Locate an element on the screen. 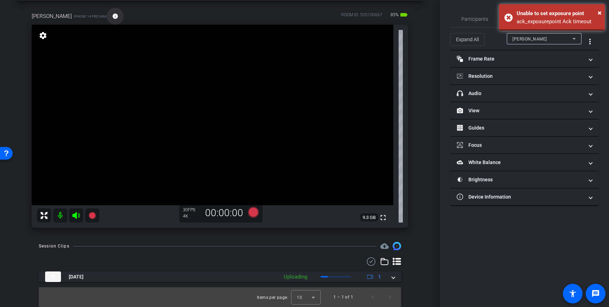 This screenshot has height=307, width=609. mat-panel-title: Brightness is located at coordinates (520, 180).